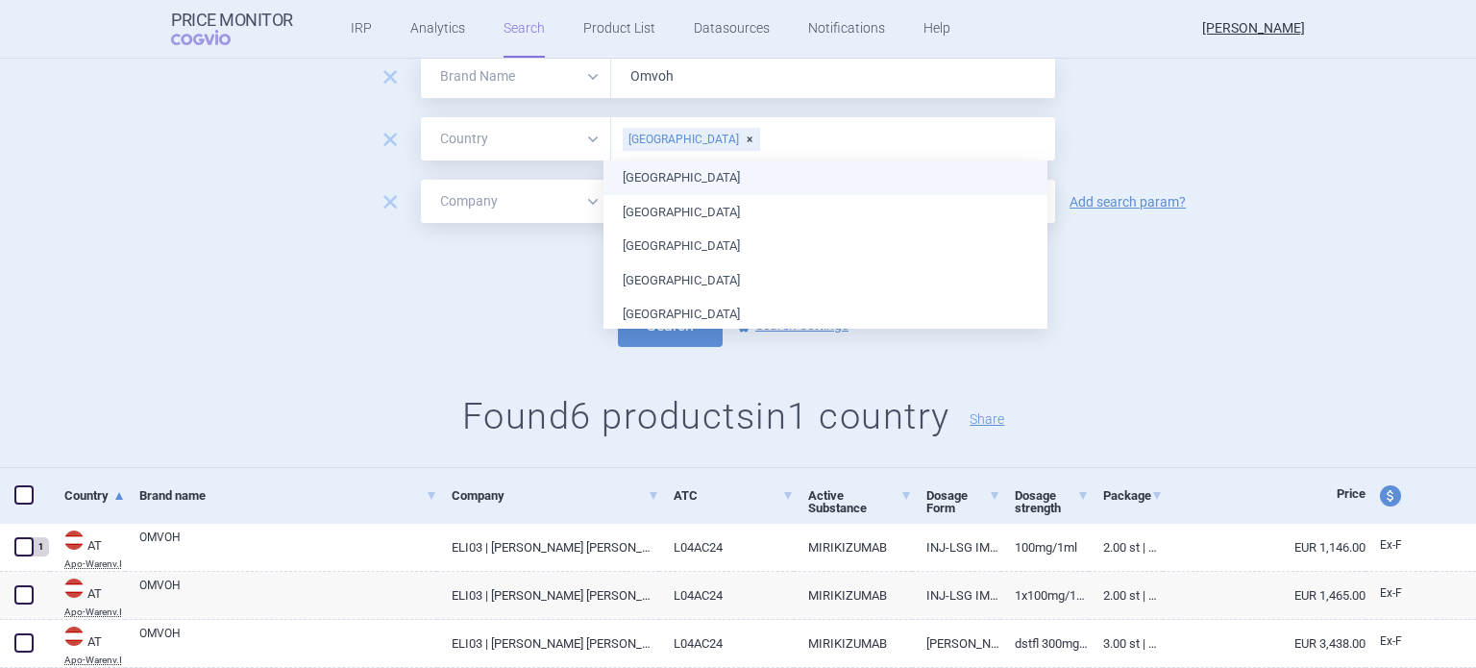 The image size is (1476, 668). Describe the element at coordinates (214, 37) in the screenshot. I see `span: COGVIO` at that location.